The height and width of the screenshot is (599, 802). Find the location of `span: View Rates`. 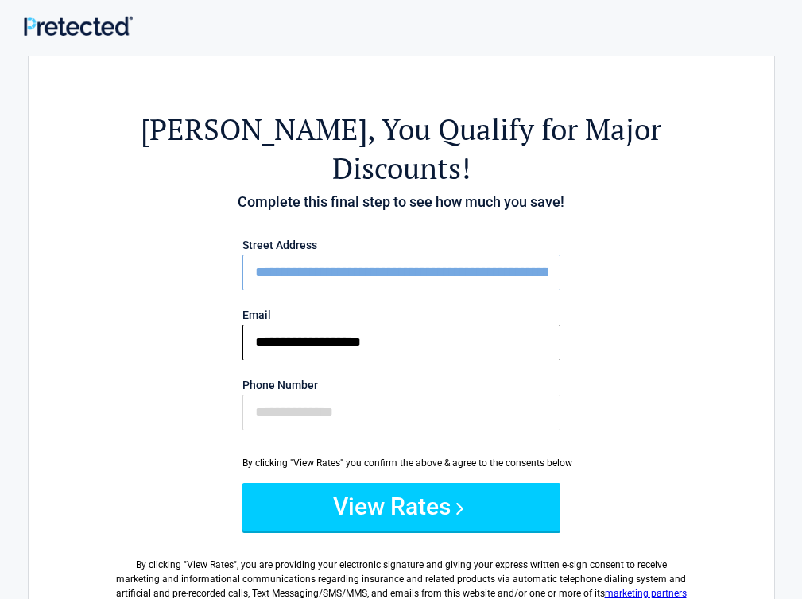

span: View Rates is located at coordinates (210, 565).